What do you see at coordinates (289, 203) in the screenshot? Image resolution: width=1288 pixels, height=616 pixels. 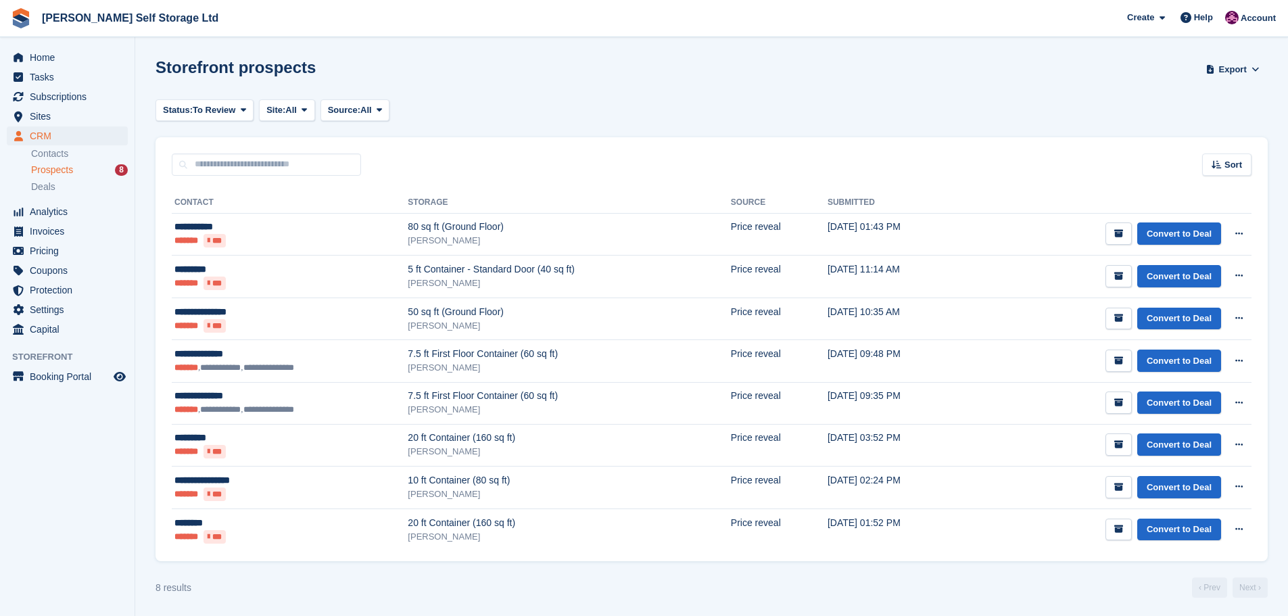 I see `th: Contact` at bounding box center [289, 203].